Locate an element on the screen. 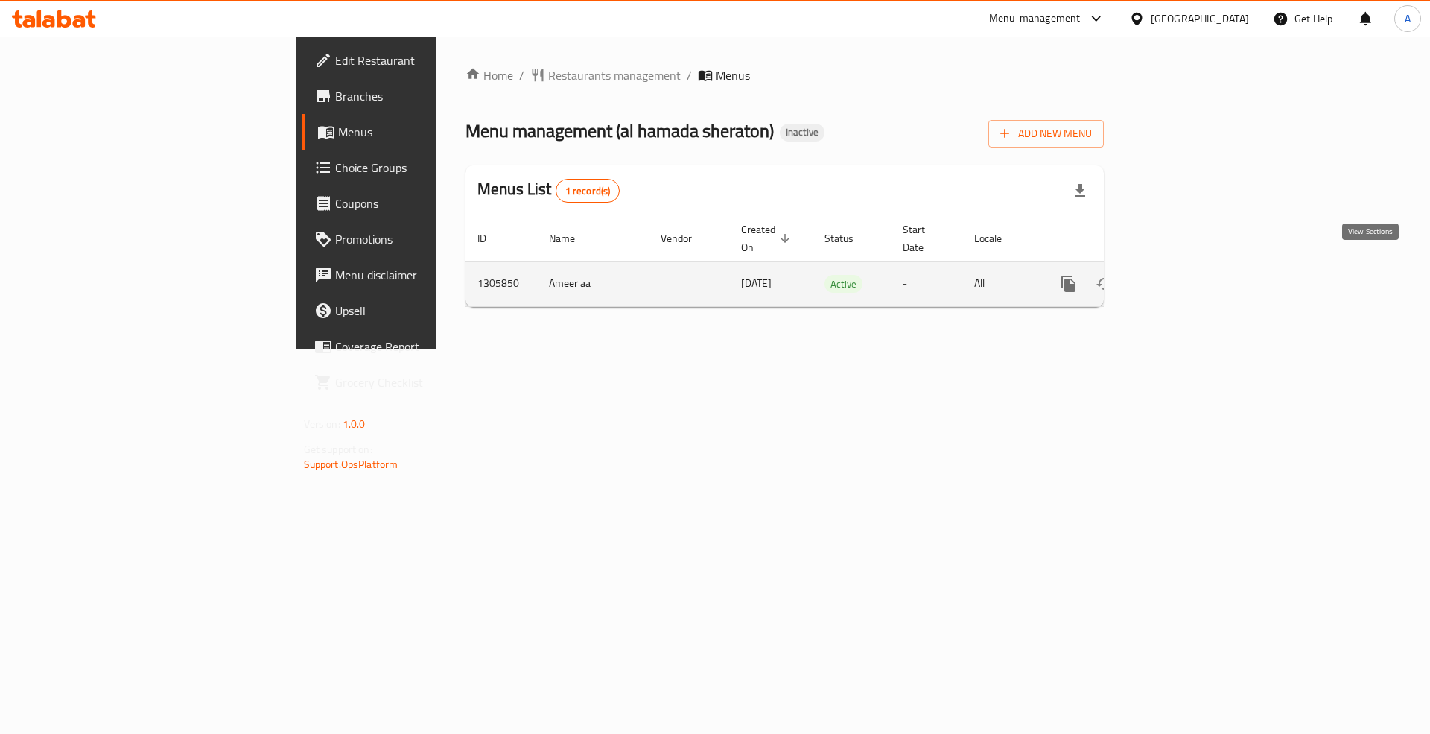 Image resolution: width=1430 pixels, height=734 pixels. span: Menu management ( al hamada sheraton ) is located at coordinates (620, 130).